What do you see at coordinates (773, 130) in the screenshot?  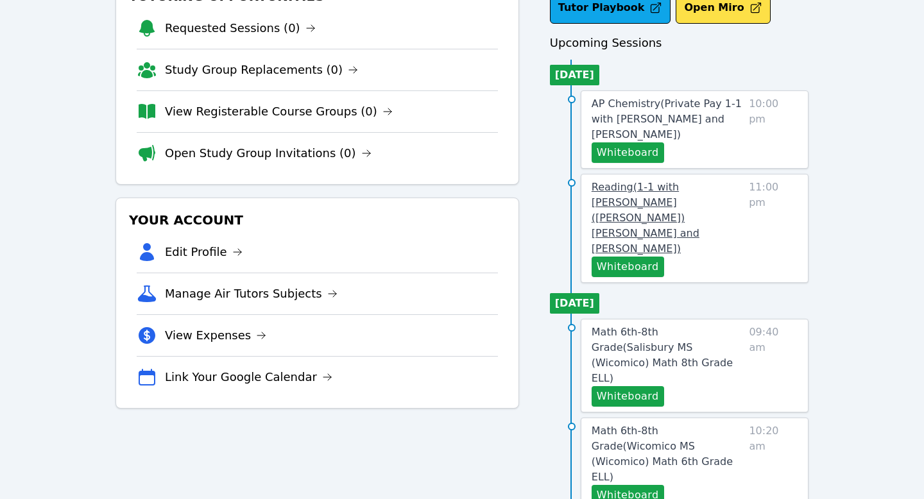 I see `span: 10:00 pm` at bounding box center [773, 130].